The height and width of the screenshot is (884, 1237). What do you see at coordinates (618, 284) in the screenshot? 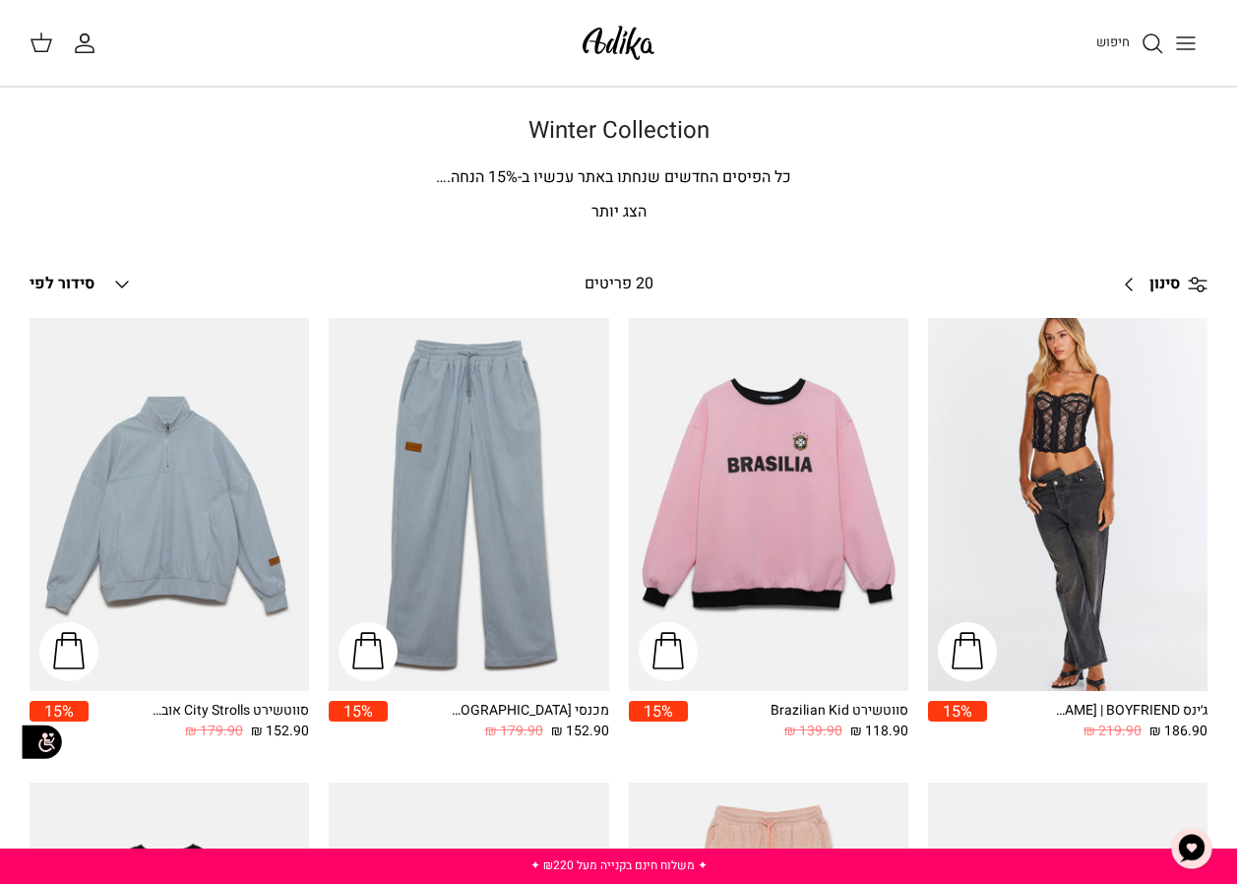
I see `div: 20 פריטים` at bounding box center [618, 284].